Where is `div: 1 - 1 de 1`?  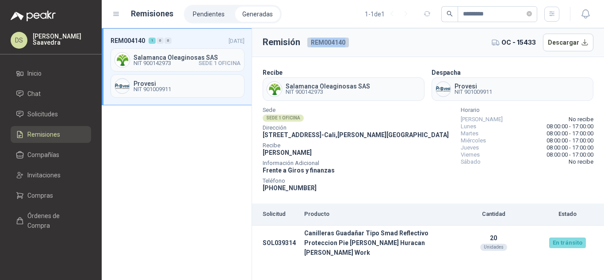
div: 1 - 1 de 1 is located at coordinates (389, 14).